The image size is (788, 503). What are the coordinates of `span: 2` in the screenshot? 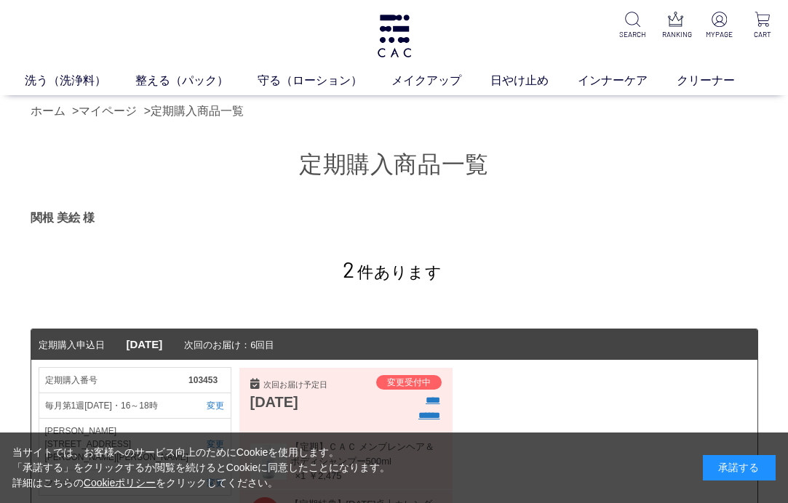 It's located at (348, 269).